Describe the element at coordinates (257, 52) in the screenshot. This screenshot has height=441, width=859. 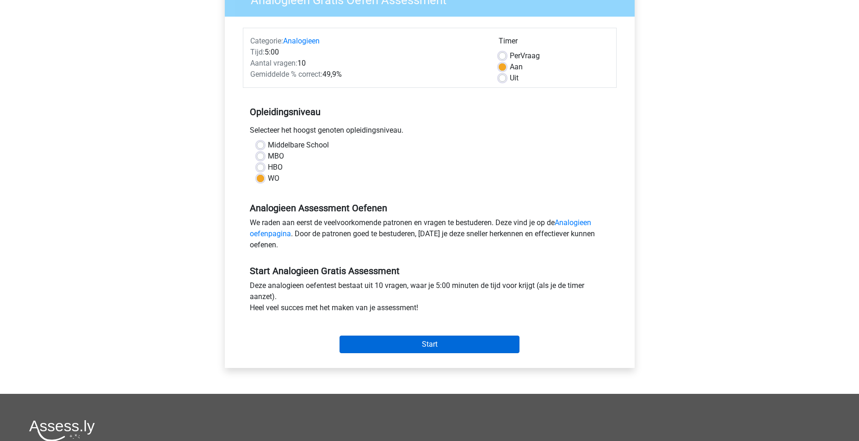
I see `span: Tijd:` at that location.